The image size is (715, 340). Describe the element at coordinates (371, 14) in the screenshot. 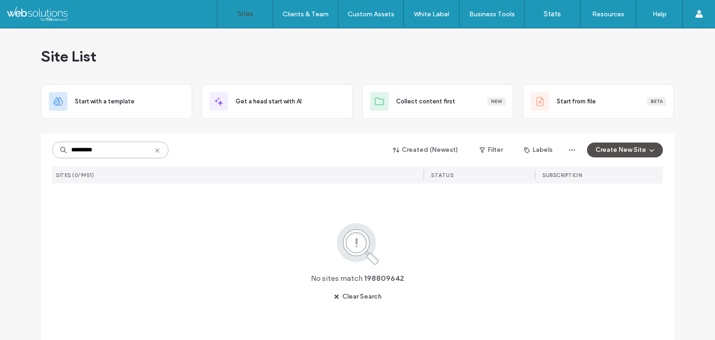

I see `label: Custom Assets` at that location.